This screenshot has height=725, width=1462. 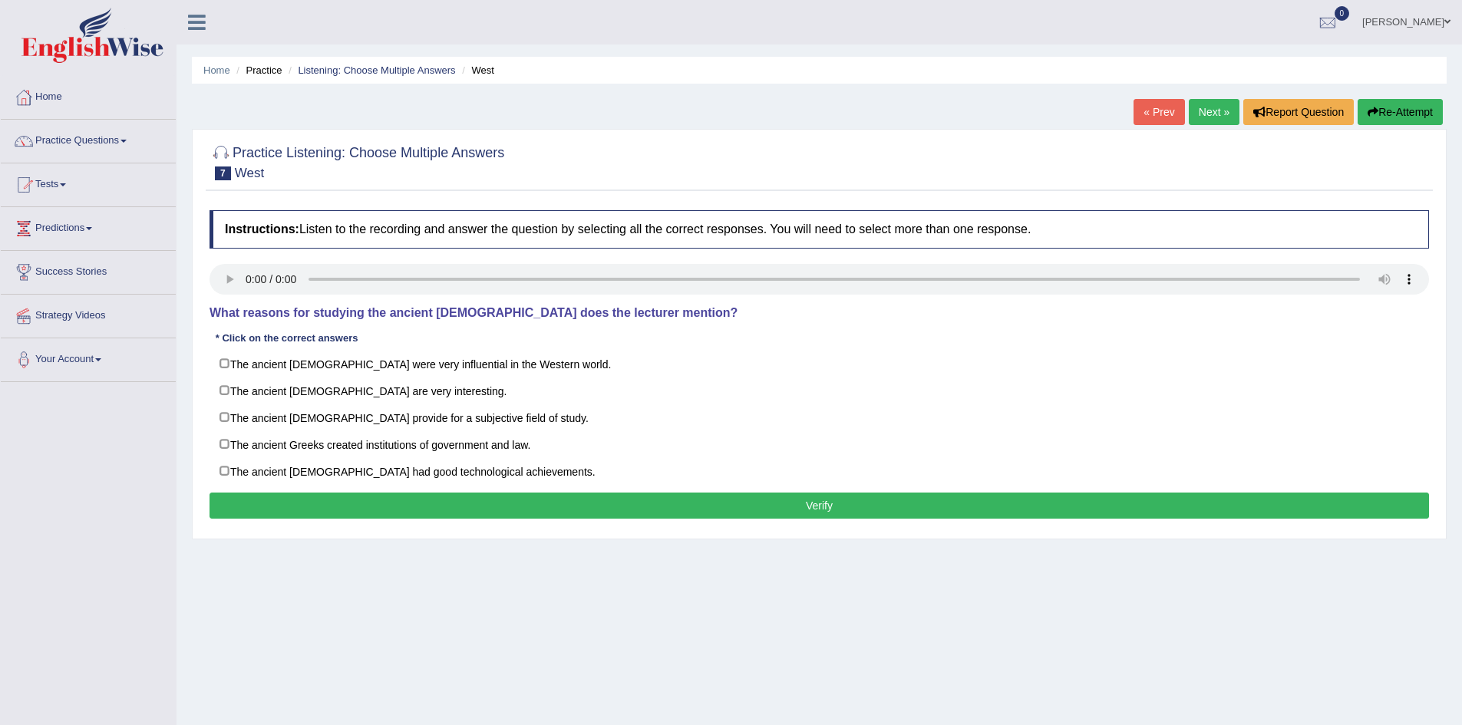 What do you see at coordinates (88, 183) in the screenshot?
I see `a: Tests` at bounding box center [88, 183].